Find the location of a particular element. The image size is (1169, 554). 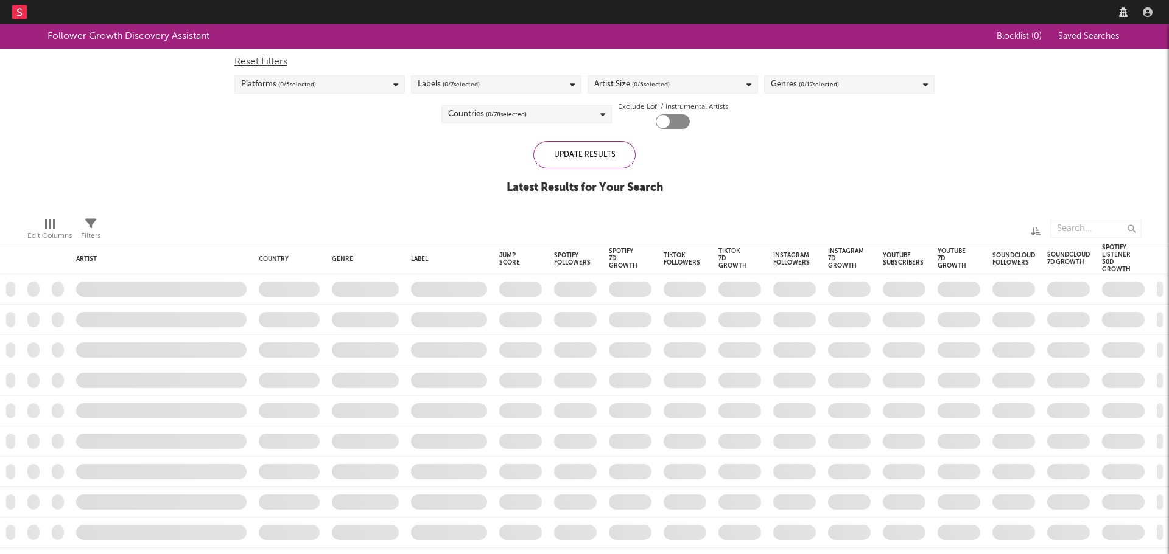

span: ( 0 / 78 selected) is located at coordinates (506, 114).